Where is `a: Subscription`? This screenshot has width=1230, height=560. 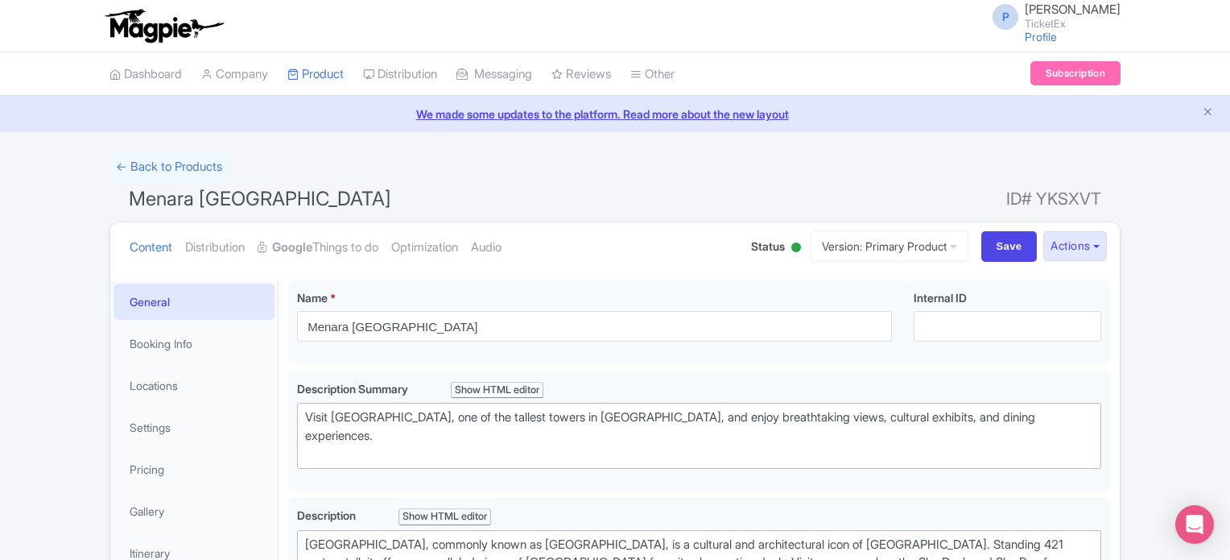 a: Subscription is located at coordinates (1076, 73).